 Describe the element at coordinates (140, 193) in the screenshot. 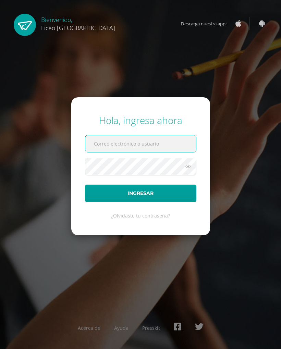

I see `button: Ingresar` at that location.